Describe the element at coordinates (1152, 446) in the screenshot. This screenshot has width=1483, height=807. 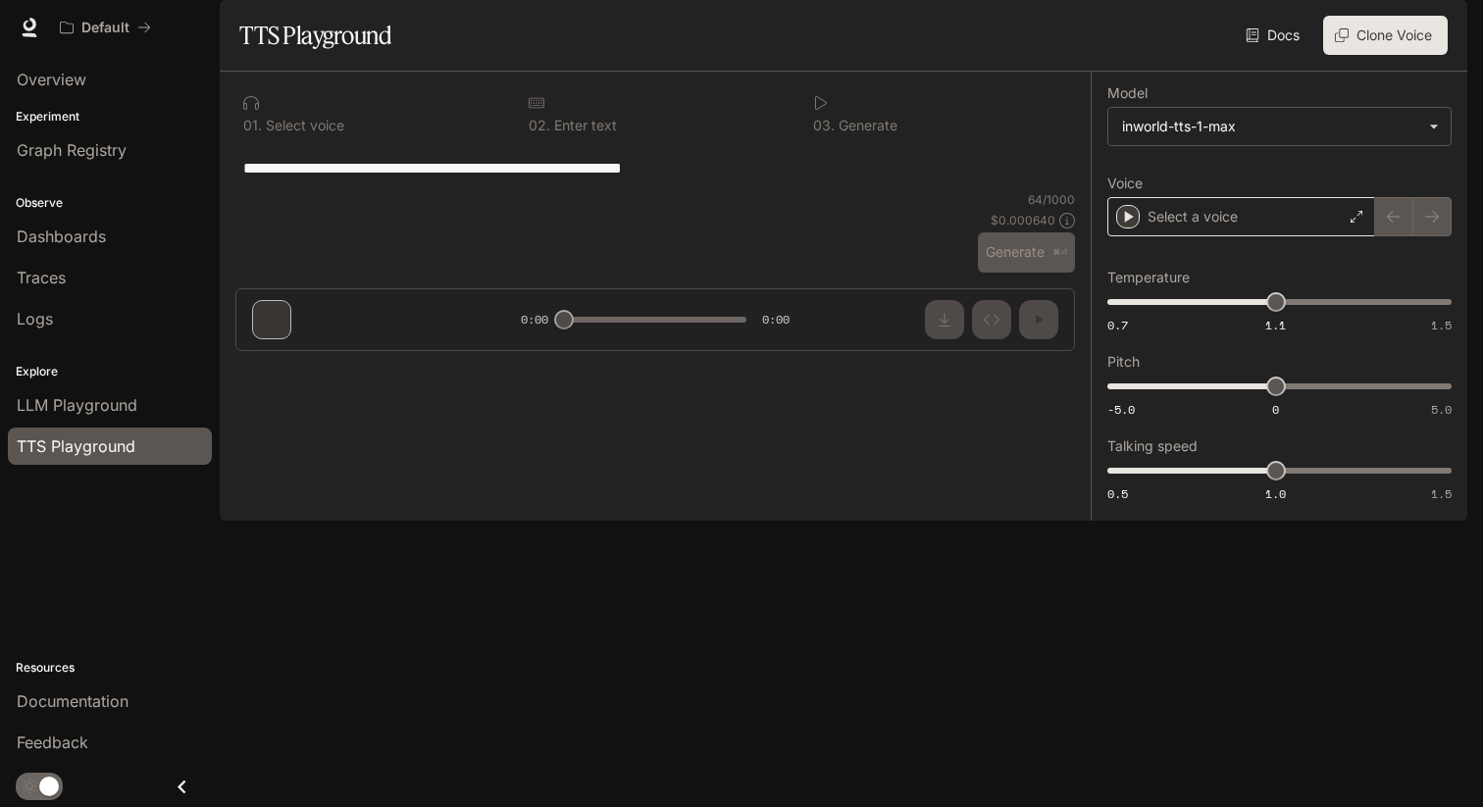
I see `p: Talking speed` at that location.